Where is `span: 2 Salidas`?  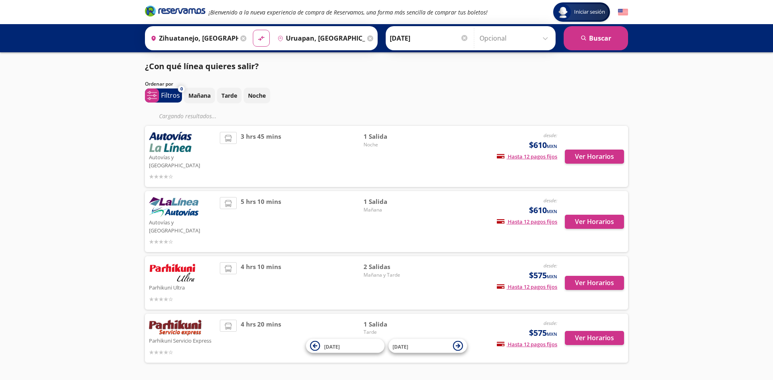 span: 2 Salidas is located at coordinates (392, 267).